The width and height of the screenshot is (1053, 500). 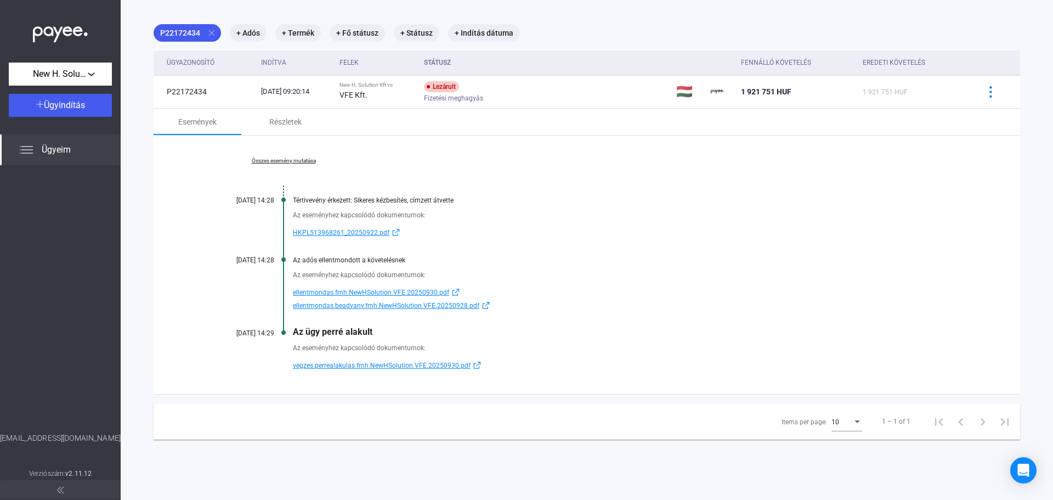 I want to click on div: Open Intercom Messenger, so click(x=1024, y=470).